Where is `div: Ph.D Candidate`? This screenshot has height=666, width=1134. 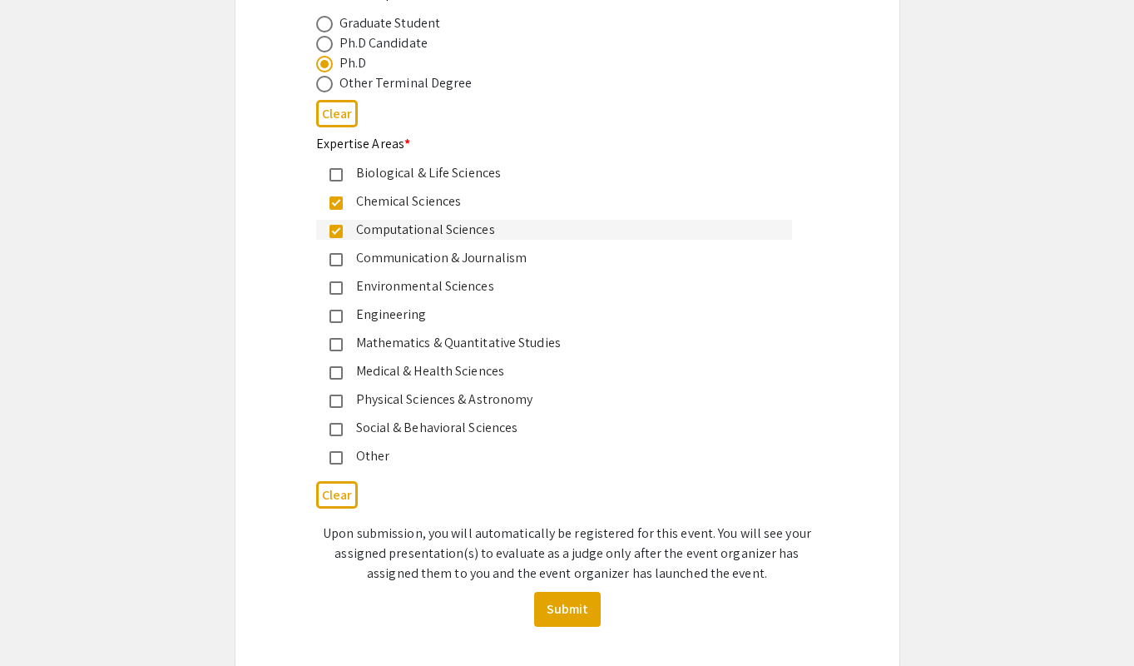
div: Ph.D Candidate is located at coordinates (384, 43).